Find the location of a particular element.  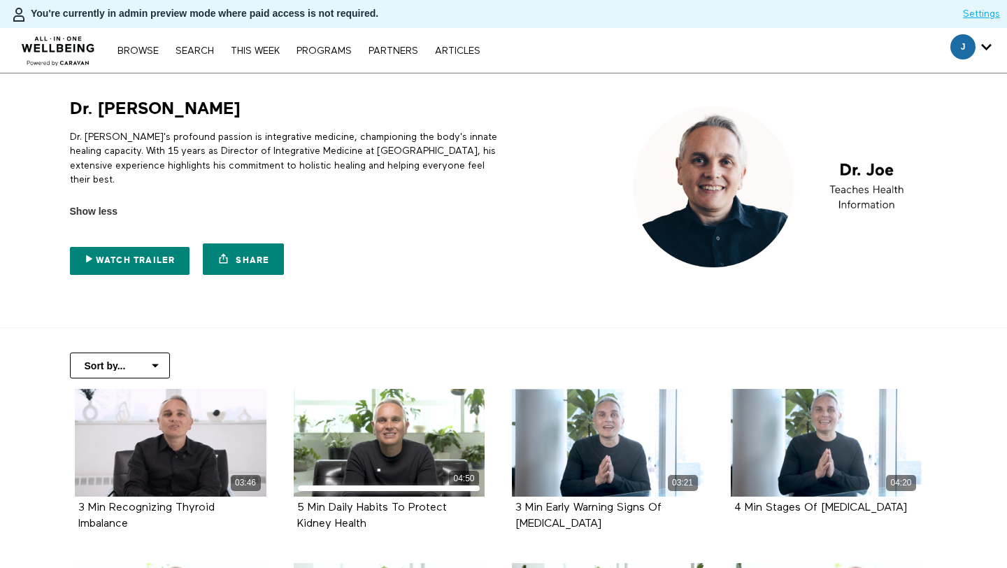

a: 5 Min Daily Habits To Protect Kidney Health 04:50 is located at coordinates (390, 443).